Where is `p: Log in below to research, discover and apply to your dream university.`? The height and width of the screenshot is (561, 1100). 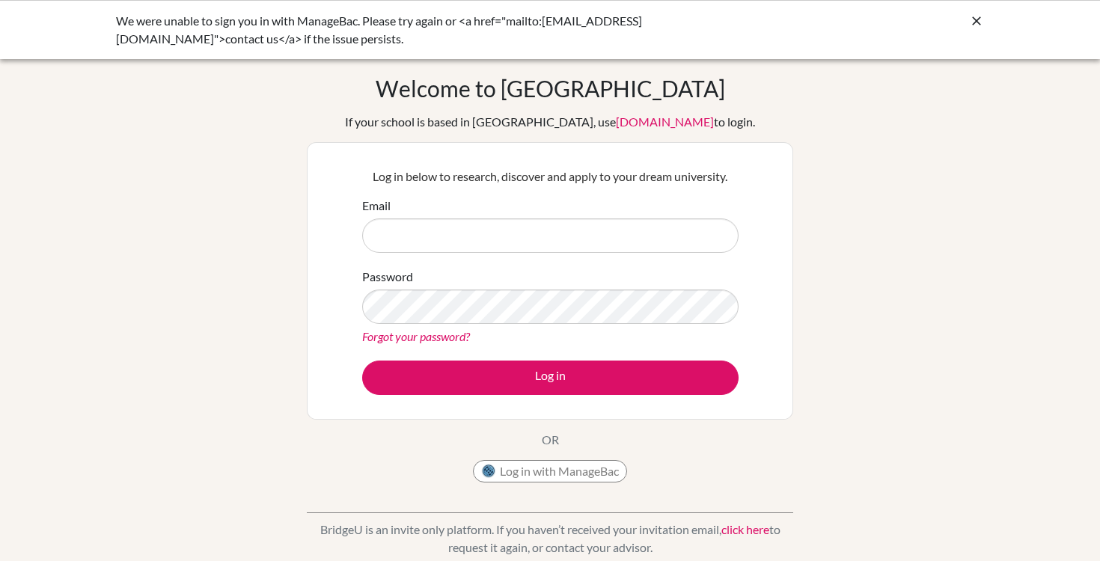 p: Log in below to research, discover and apply to your dream university. is located at coordinates (550, 177).